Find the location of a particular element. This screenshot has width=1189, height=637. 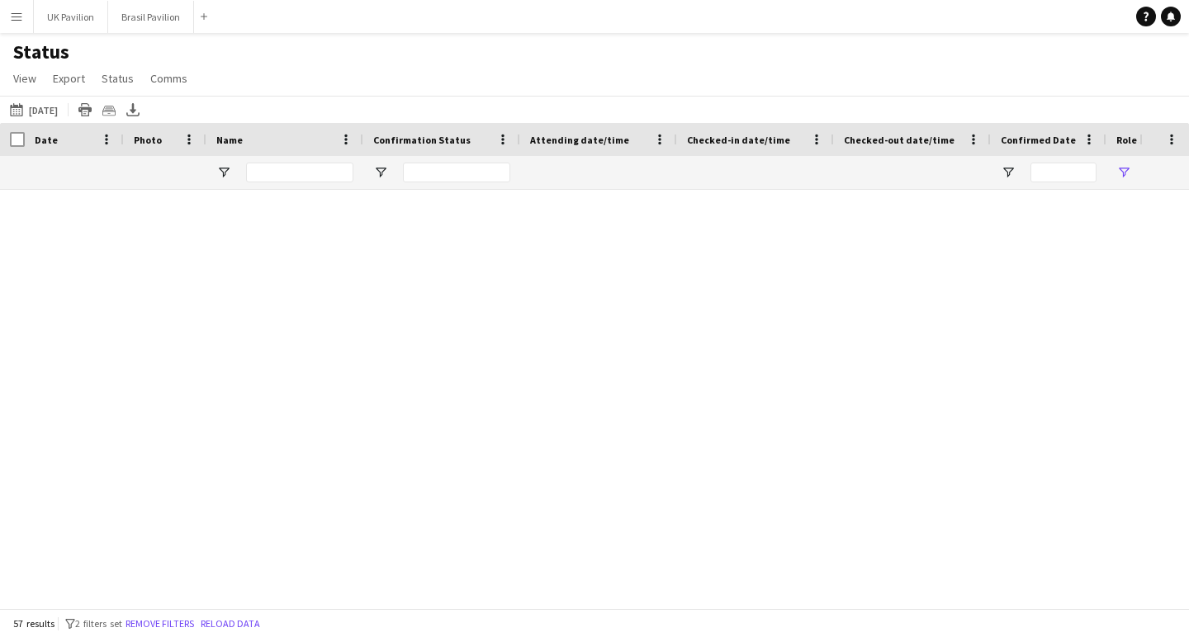

span: Date is located at coordinates (46, 140).